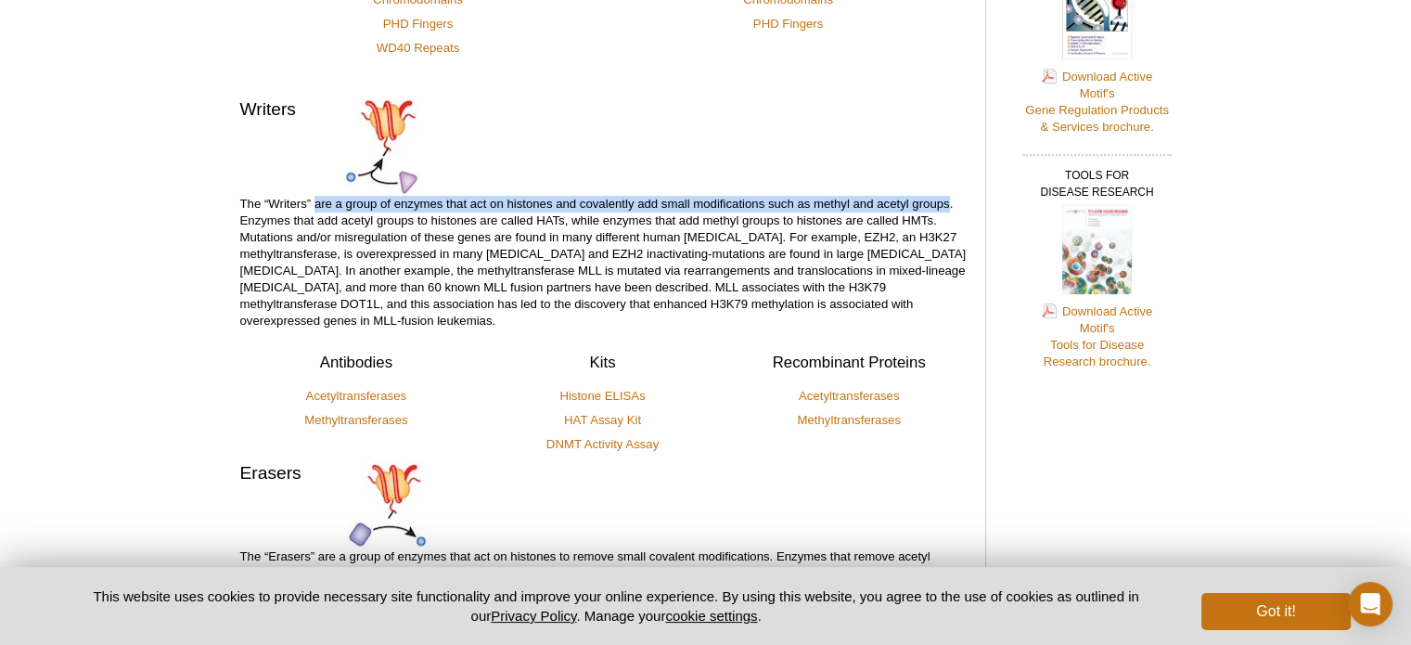 This screenshot has width=1411, height=645. What do you see at coordinates (417, 47) in the screenshot?
I see `a: WD40 Repeats` at bounding box center [417, 47].